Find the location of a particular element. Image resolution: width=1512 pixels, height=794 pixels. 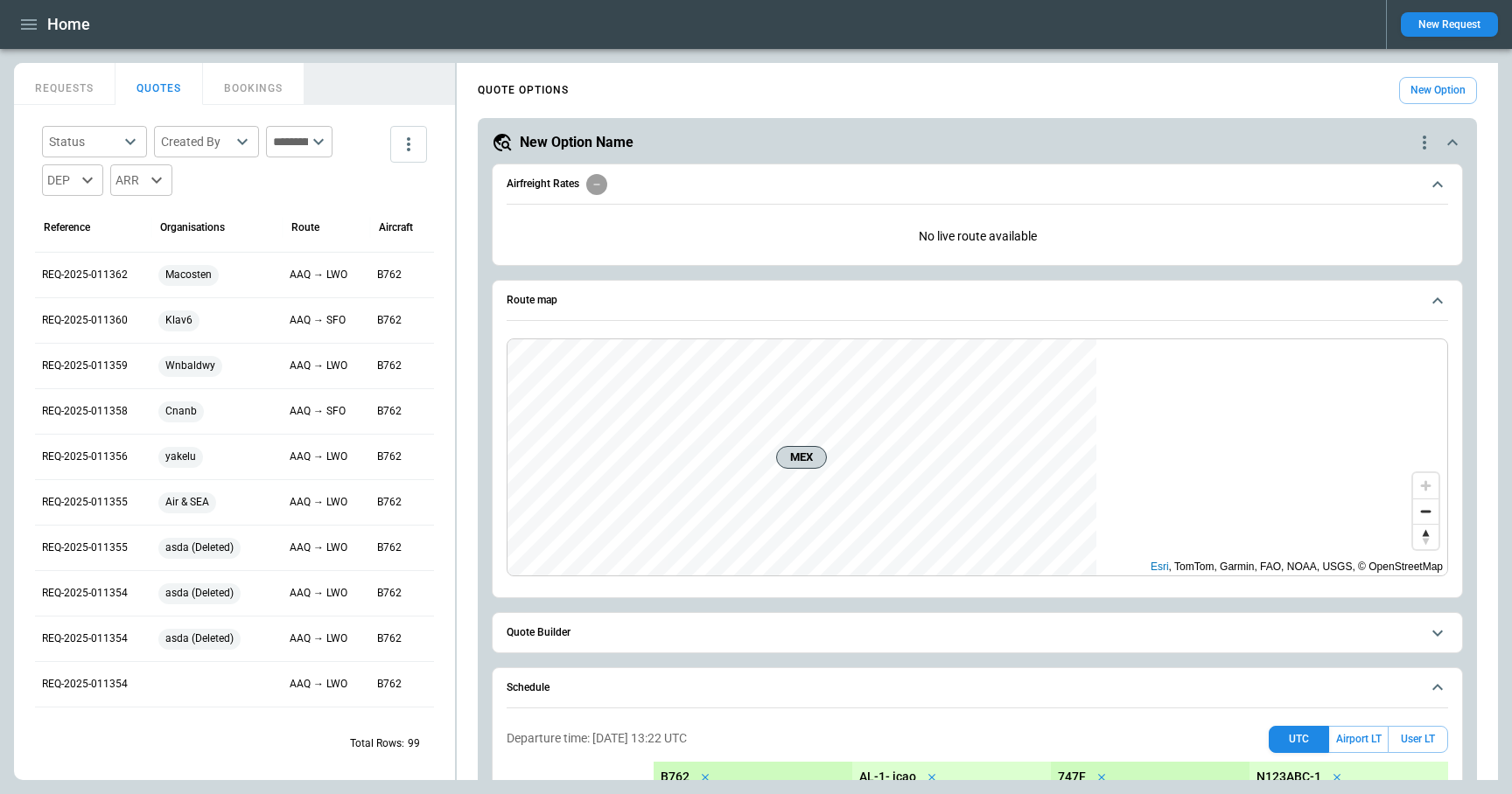

span: Wnbaldwy is located at coordinates (189, 366).